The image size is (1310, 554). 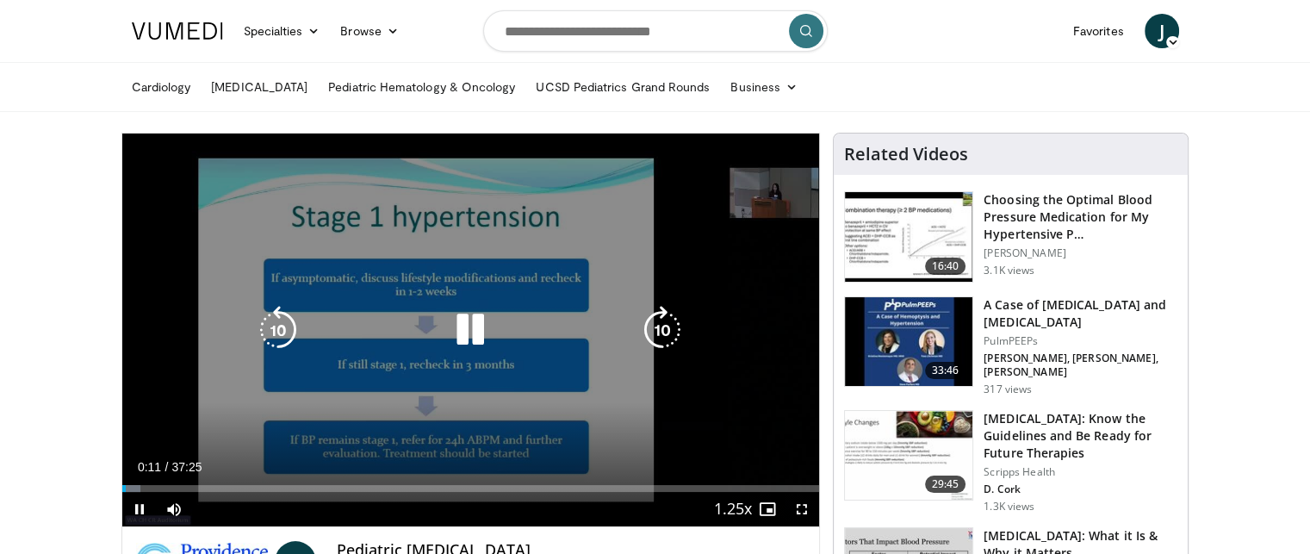 What do you see at coordinates (282, 31) in the screenshot?
I see `a: Specialties` at bounding box center [282, 31].